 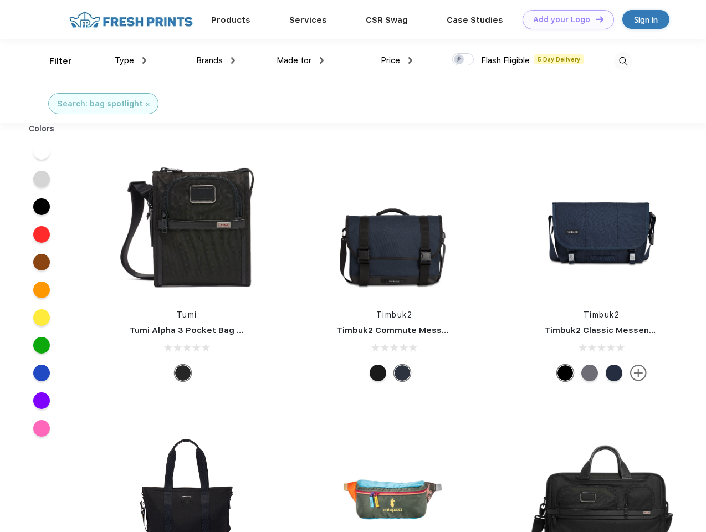 I want to click on img: fo%20logo%202.webp, so click(x=131, y=19).